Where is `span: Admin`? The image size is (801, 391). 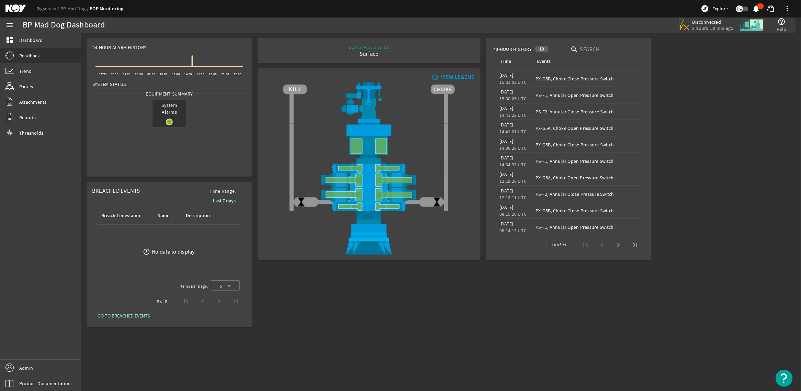
span: Admin is located at coordinates (26, 368).